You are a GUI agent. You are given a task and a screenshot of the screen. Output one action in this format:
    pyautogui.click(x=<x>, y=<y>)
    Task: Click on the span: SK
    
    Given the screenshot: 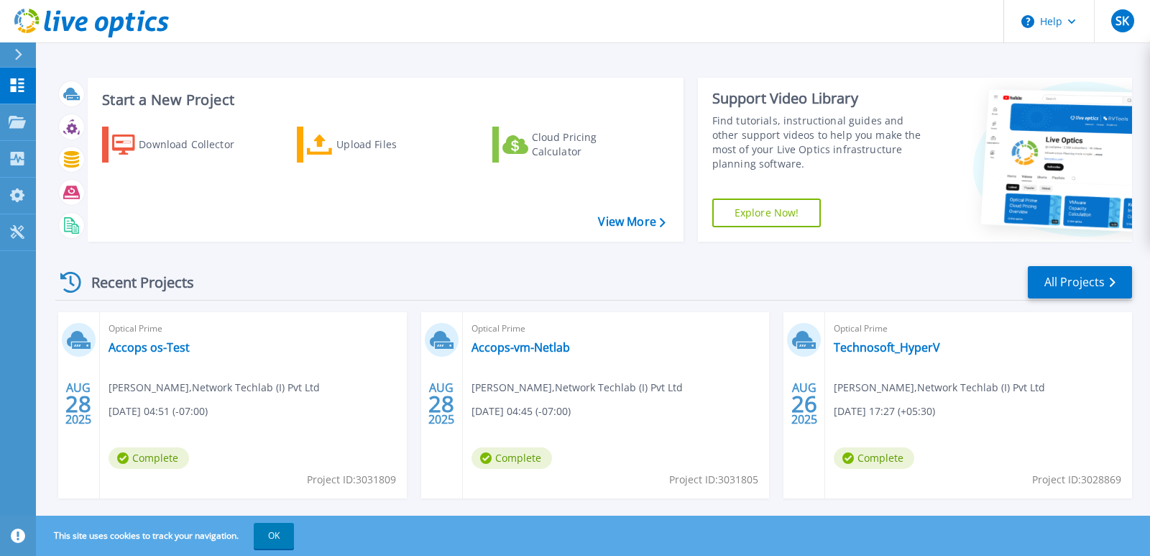 What is the action you would take?
    pyautogui.click(x=1122, y=21)
    